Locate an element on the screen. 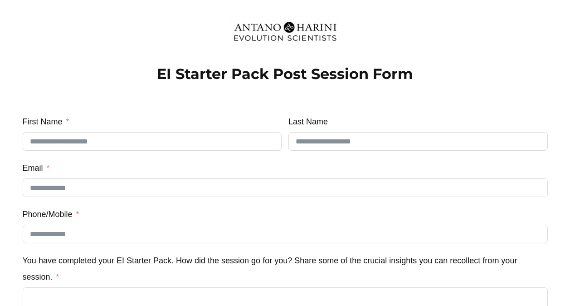 The height and width of the screenshot is (306, 570). label: First Name is located at coordinates (46, 122).